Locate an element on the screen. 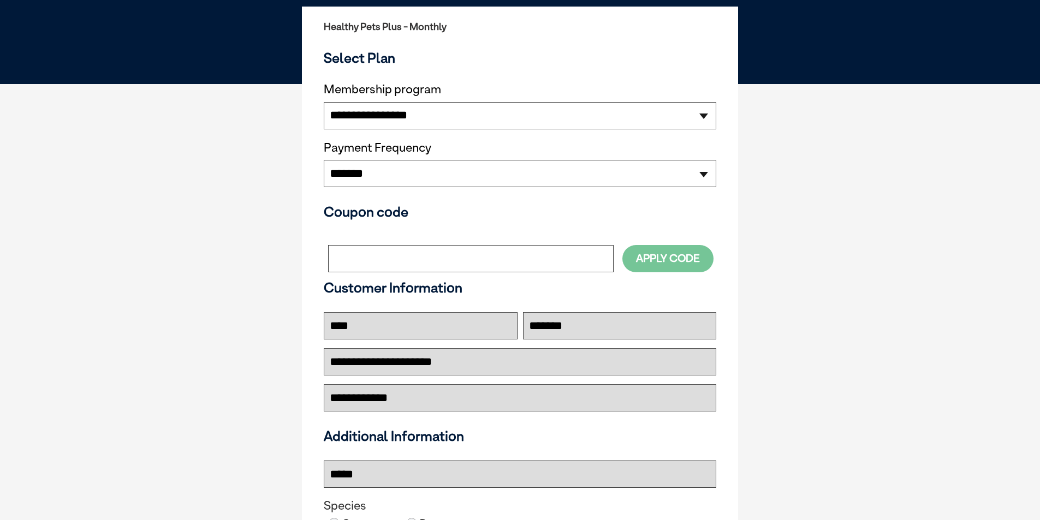  h2: Healthy Pets Plus - Monthly is located at coordinates (520, 27).